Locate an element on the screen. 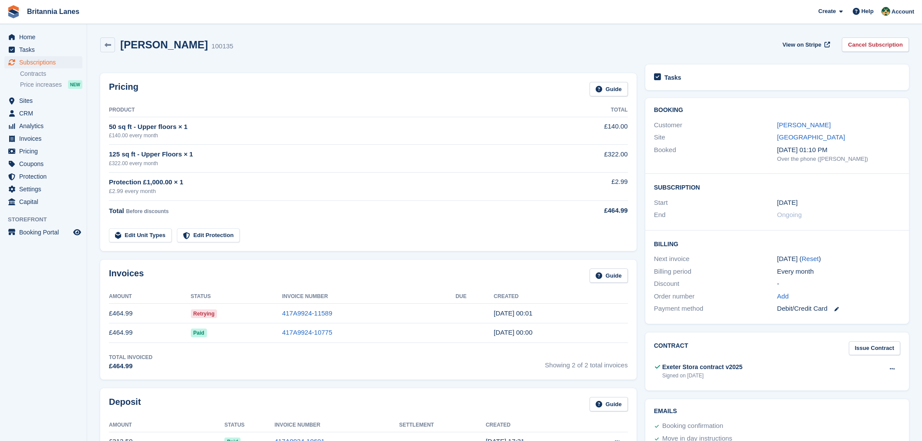 The height and width of the screenshot is (441, 922). img: Nathan Kellow is located at coordinates (886, 11).